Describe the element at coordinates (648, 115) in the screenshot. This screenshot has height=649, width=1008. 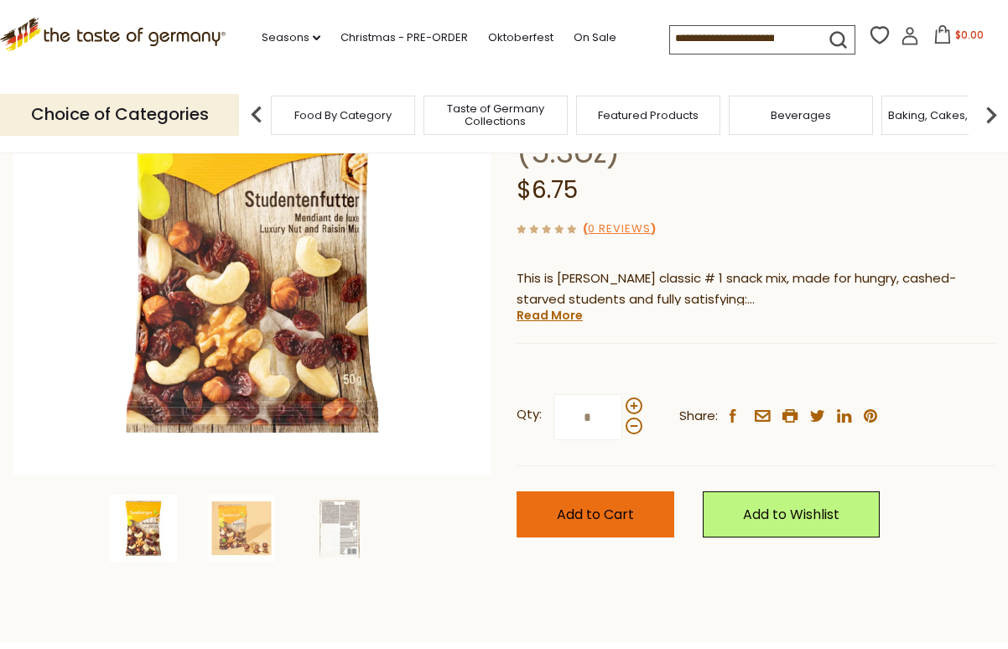
I see `a: Featured Products` at that location.